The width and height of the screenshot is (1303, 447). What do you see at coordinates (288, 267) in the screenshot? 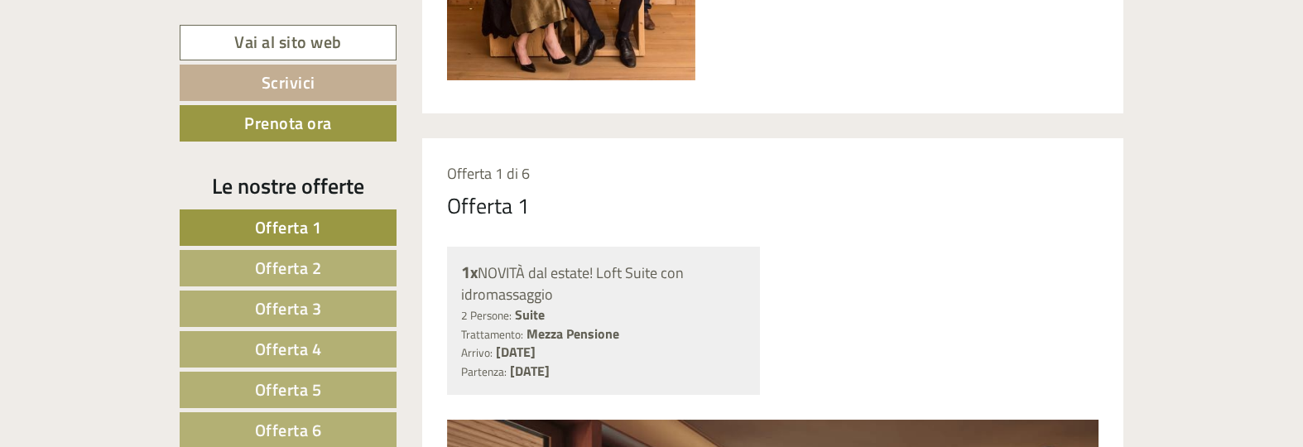
I see `span: Offerta 2` at bounding box center [288, 267].